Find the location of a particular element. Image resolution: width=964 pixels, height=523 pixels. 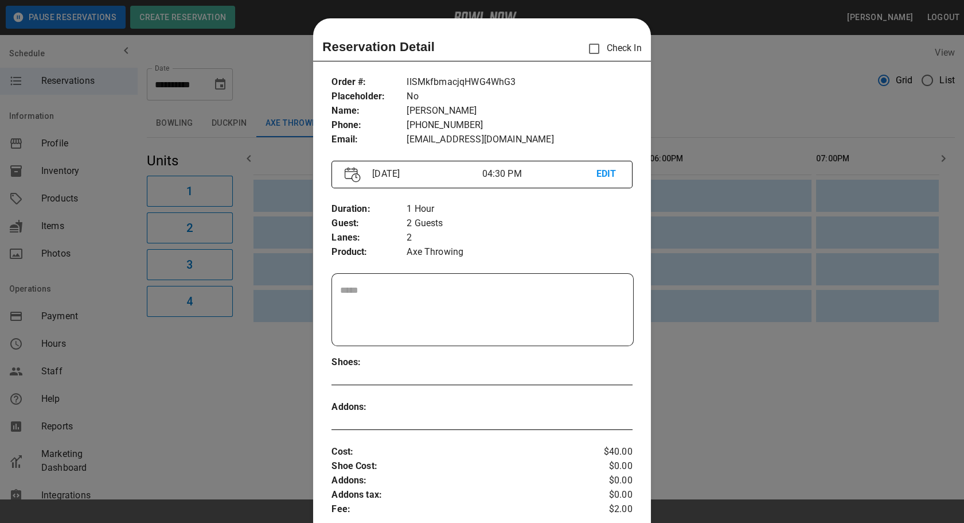

p: Reservation Detail is located at coordinates (379, 46).